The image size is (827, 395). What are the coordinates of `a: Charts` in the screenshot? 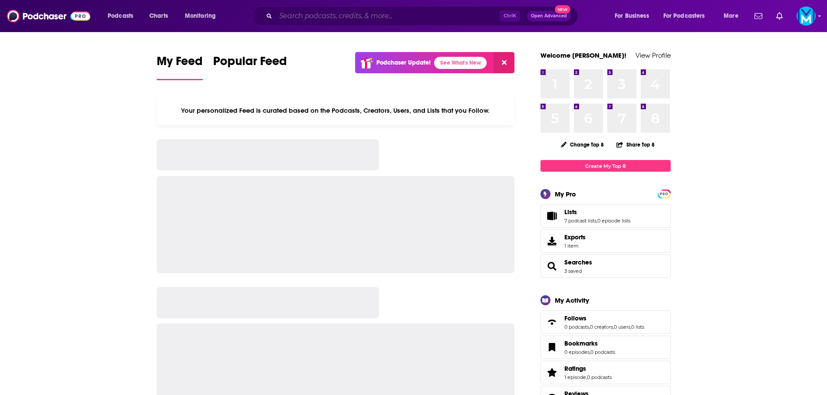 It's located at (158, 16).